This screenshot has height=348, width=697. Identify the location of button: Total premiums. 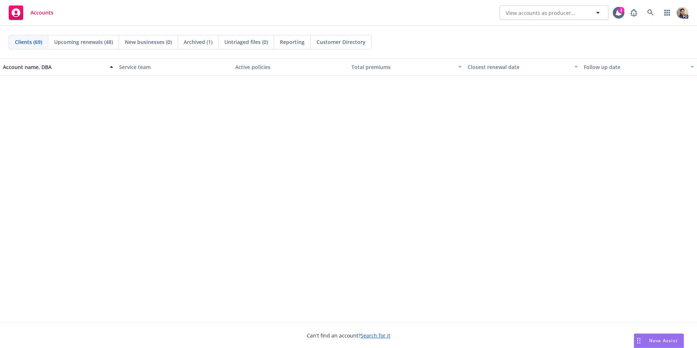
(406, 67).